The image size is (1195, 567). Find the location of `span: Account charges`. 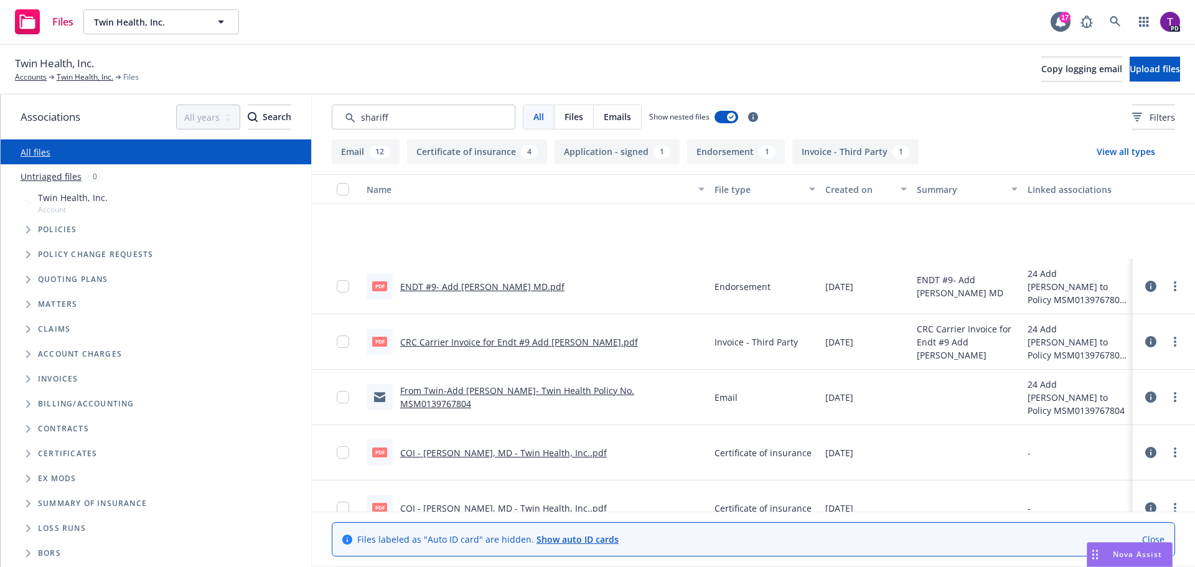

span: Account charges is located at coordinates (80, 354).